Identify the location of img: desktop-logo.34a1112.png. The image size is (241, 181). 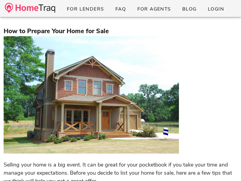
(30, 8).